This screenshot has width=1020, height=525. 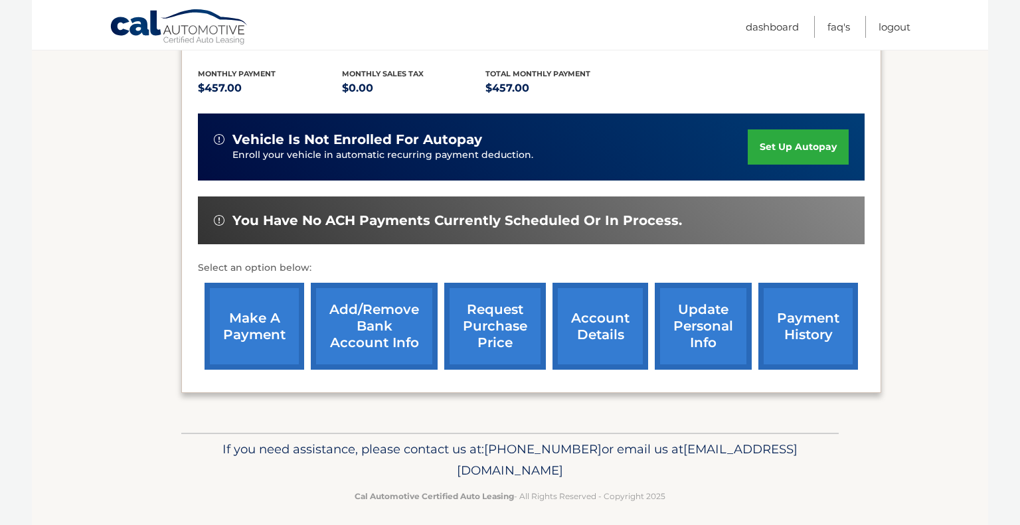 I want to click on strong: Cal Automotive Certified Auto Leasing, so click(x=434, y=496).